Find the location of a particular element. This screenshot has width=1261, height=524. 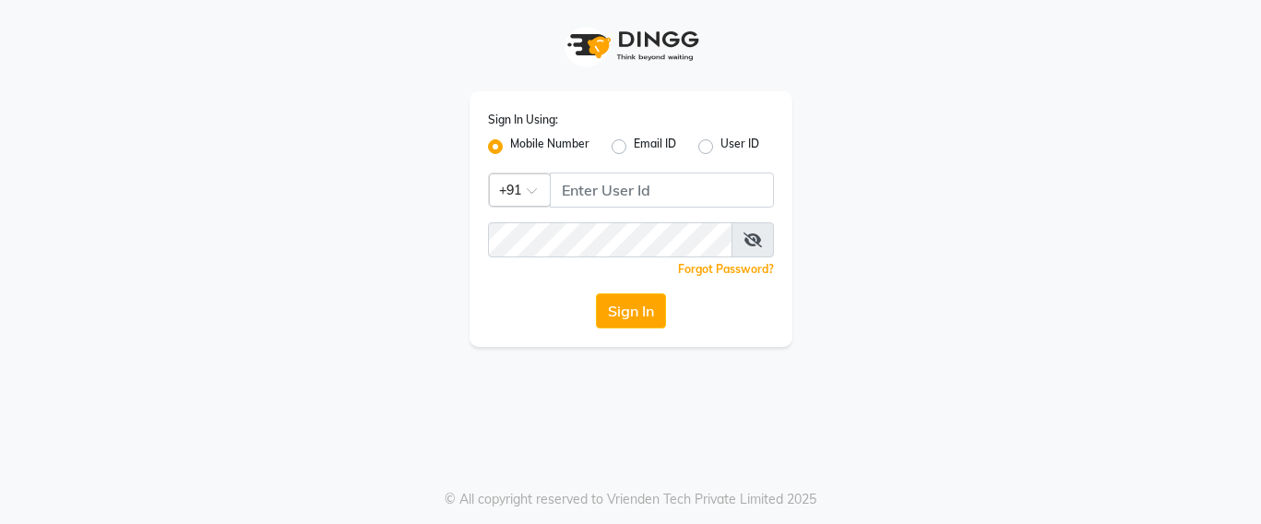

button: Sign In is located at coordinates (631, 311).